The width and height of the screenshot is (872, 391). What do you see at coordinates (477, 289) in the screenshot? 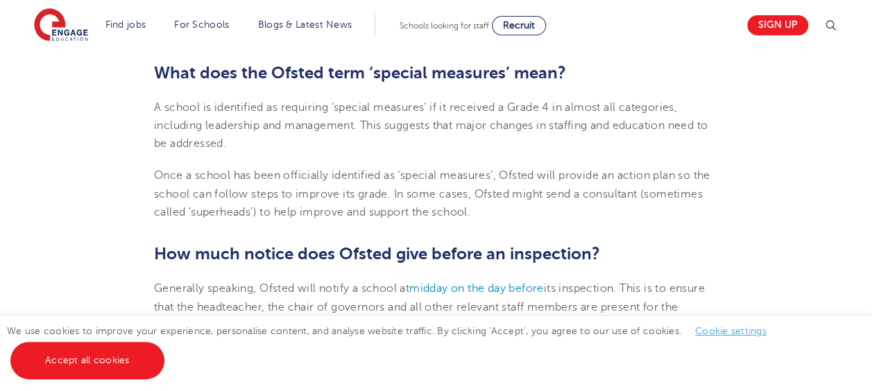
I see `a: midday on the day before` at bounding box center [477, 289].